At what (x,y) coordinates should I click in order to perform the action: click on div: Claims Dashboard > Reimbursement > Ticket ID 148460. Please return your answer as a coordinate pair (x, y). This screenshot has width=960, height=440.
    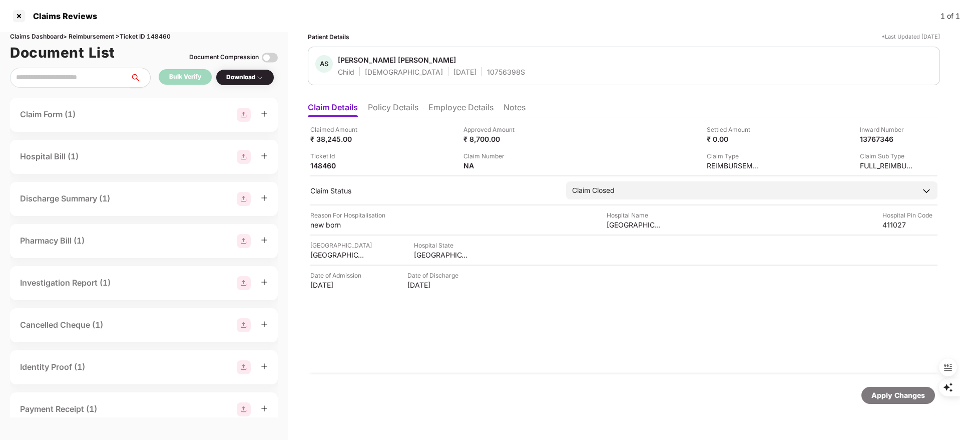
    Looking at the image, I should click on (144, 37).